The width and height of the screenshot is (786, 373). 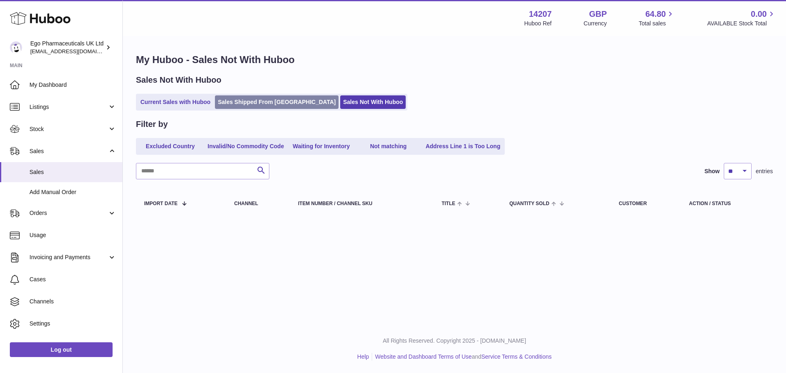 What do you see at coordinates (463, 146) in the screenshot?
I see `a: Address Line 1 is Too Long` at bounding box center [463, 146].